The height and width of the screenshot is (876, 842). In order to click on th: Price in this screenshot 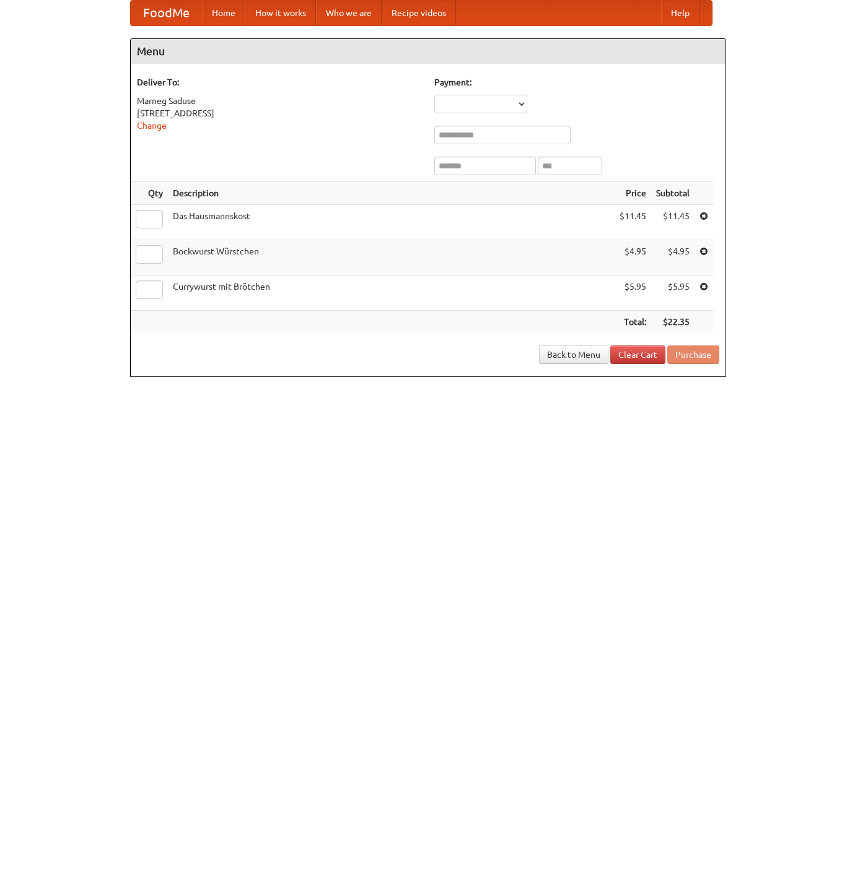, I will do `click(632, 193)`.